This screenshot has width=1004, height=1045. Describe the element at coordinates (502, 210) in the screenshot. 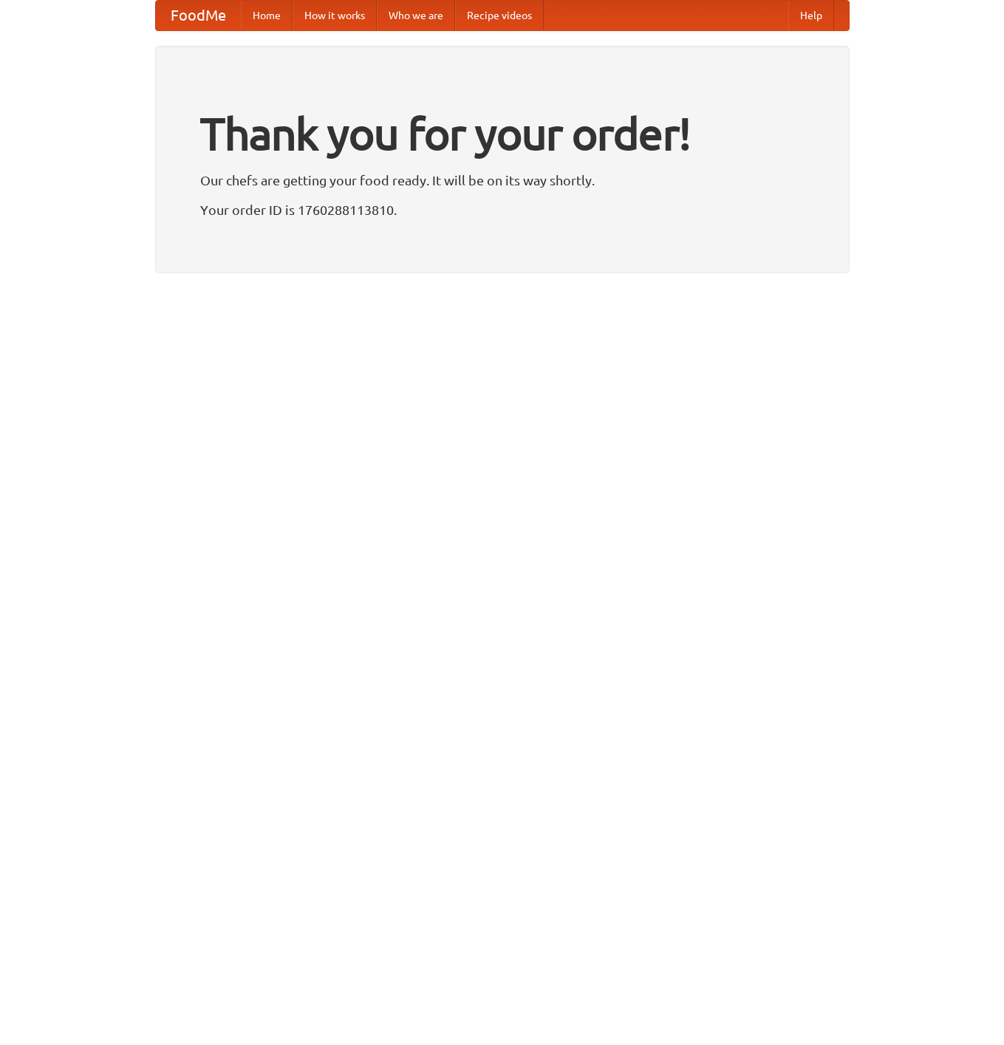

I see `p: Your order ID is 1760288113810.` at that location.